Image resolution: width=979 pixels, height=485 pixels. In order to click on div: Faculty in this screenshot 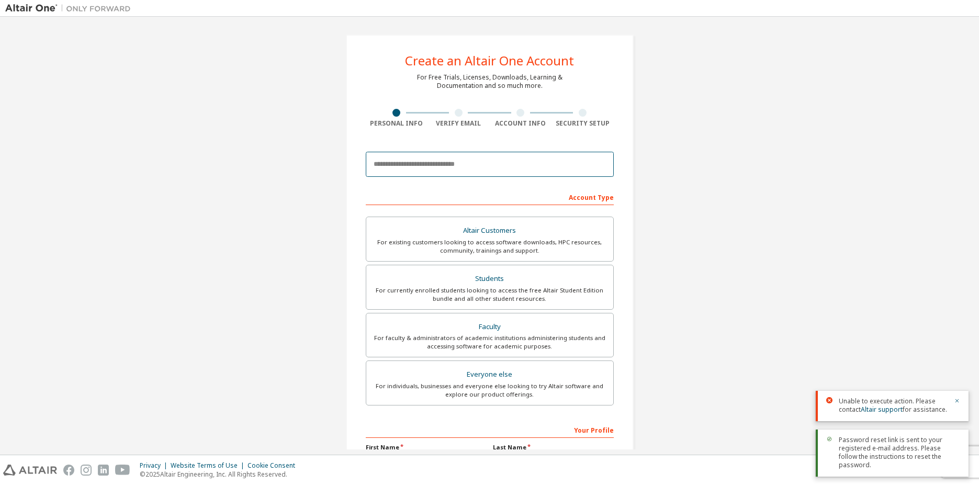, I will do `click(490, 327)`.